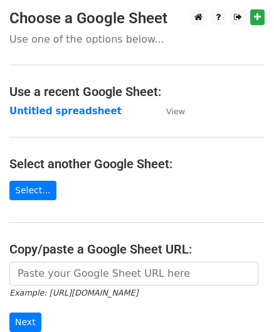  Describe the element at coordinates (137, 164) in the screenshot. I see `h4: Select another Google Sheet:` at that location.